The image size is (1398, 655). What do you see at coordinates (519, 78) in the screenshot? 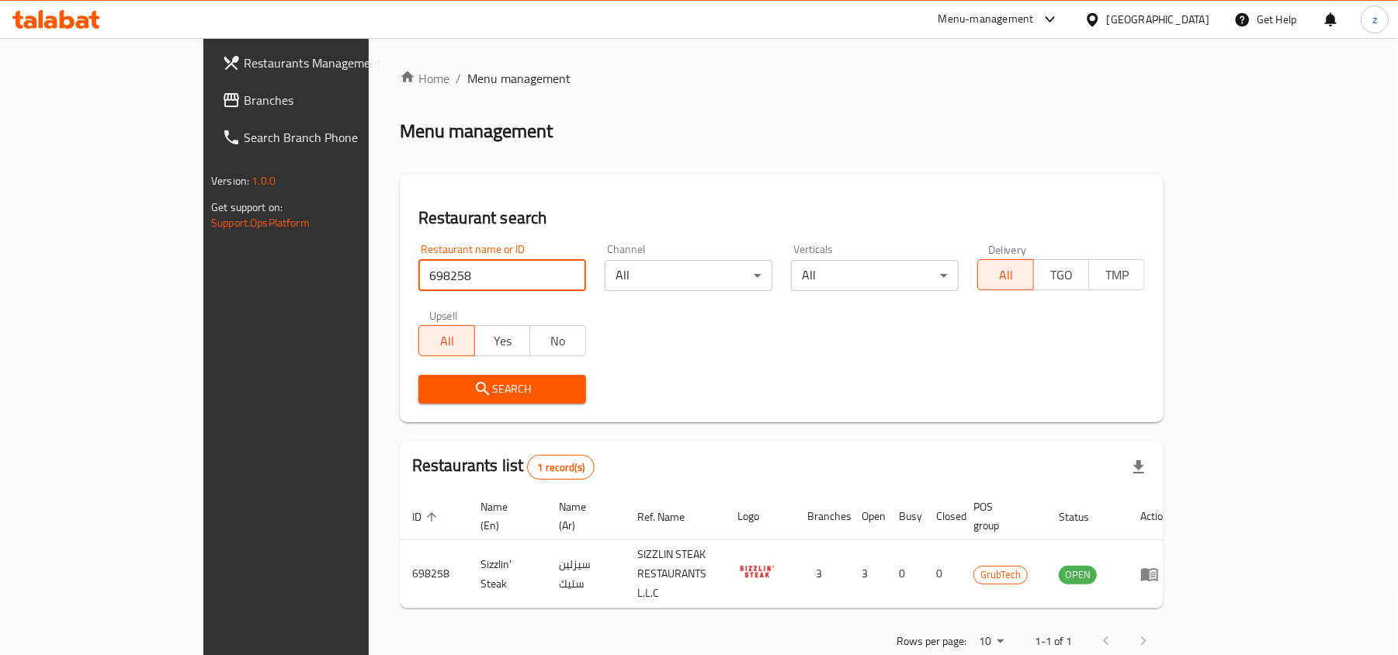
I see `span: Menu management` at bounding box center [519, 78].